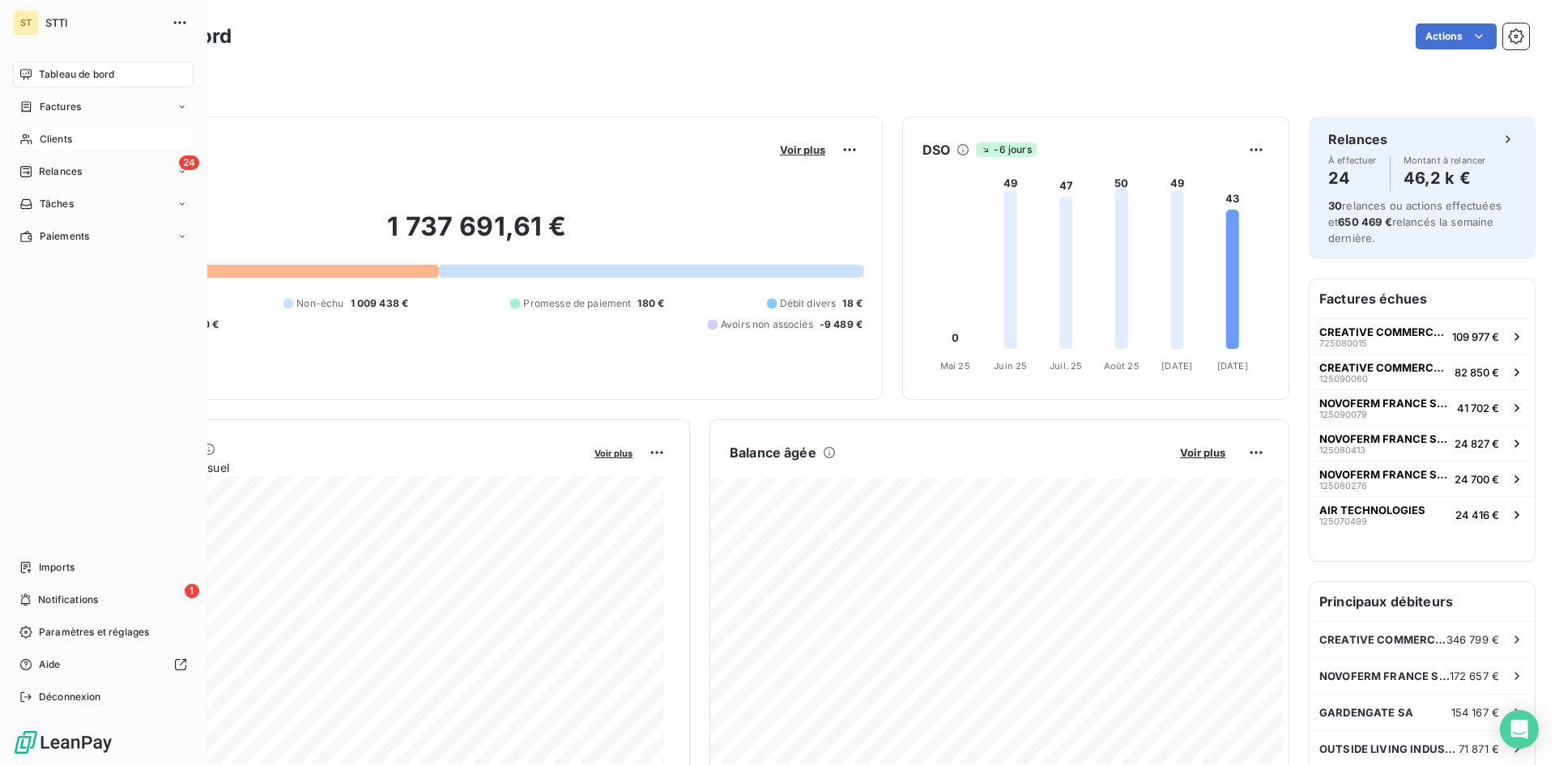  I want to click on span: 24 700 €, so click(1476, 479).